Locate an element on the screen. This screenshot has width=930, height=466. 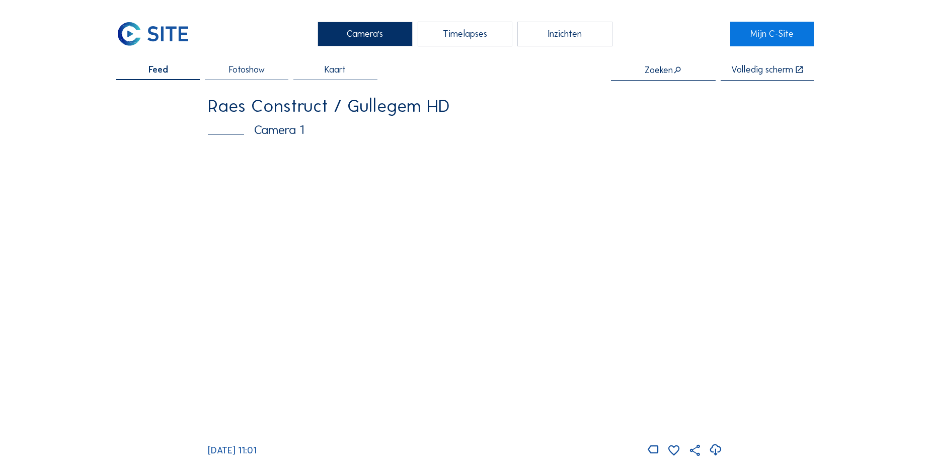
img: C-SITE Logo is located at coordinates (153, 34).